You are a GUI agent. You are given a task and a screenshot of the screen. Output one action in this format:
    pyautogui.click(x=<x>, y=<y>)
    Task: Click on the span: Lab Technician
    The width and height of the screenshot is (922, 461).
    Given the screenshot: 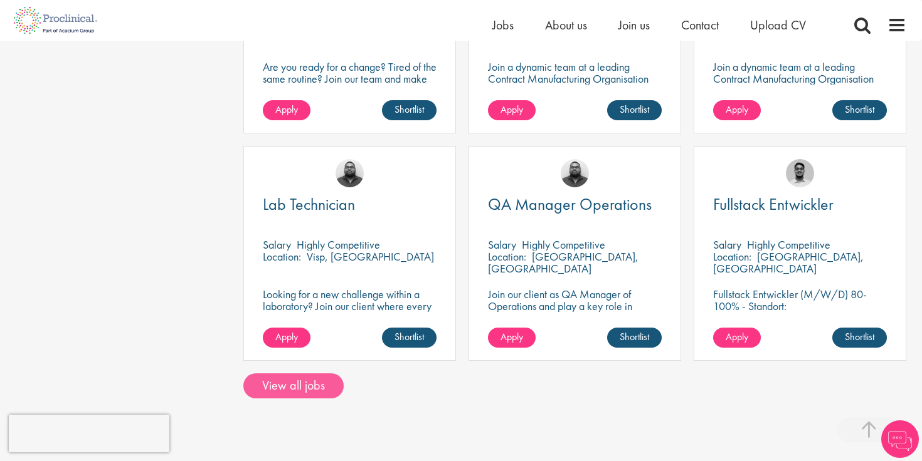 What is the action you would take?
    pyautogui.click(x=308, y=204)
    